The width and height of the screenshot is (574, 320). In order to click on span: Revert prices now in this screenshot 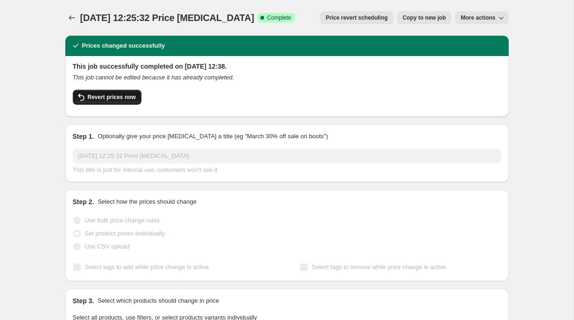, I will do `click(112, 97)`.